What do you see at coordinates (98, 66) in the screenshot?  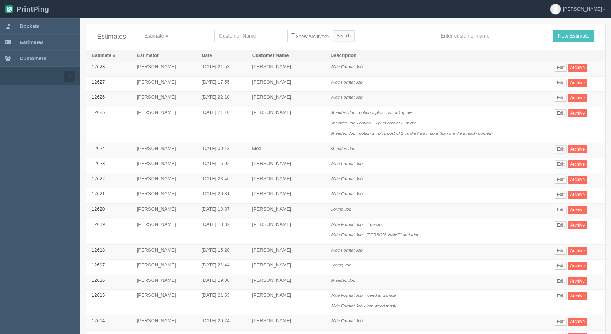 I see `a: 12628` at bounding box center [98, 66].